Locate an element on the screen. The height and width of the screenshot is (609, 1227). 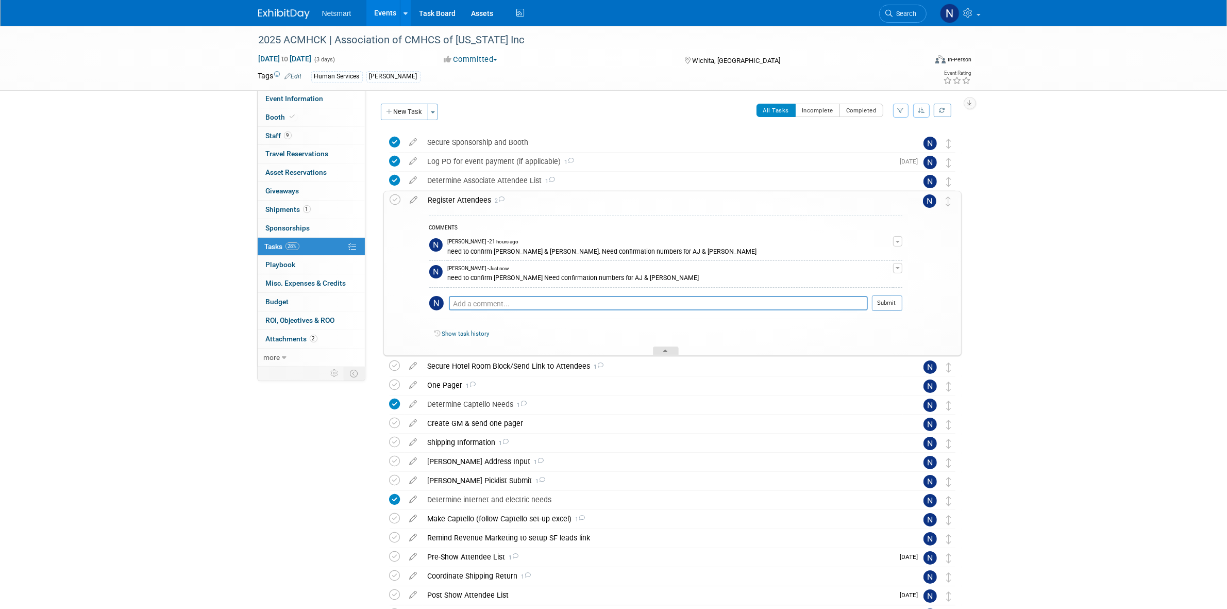
div: Coordinate Shipping Return is located at coordinates (663, 576).